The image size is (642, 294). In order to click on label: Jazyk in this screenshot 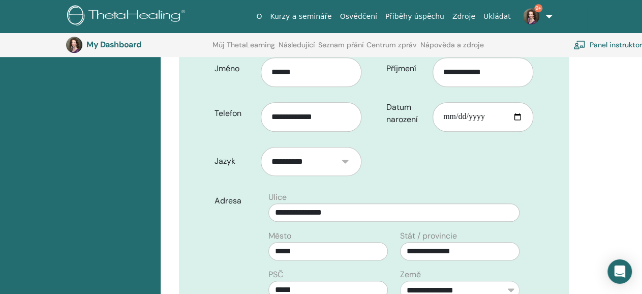, I will do `click(234, 161)`.